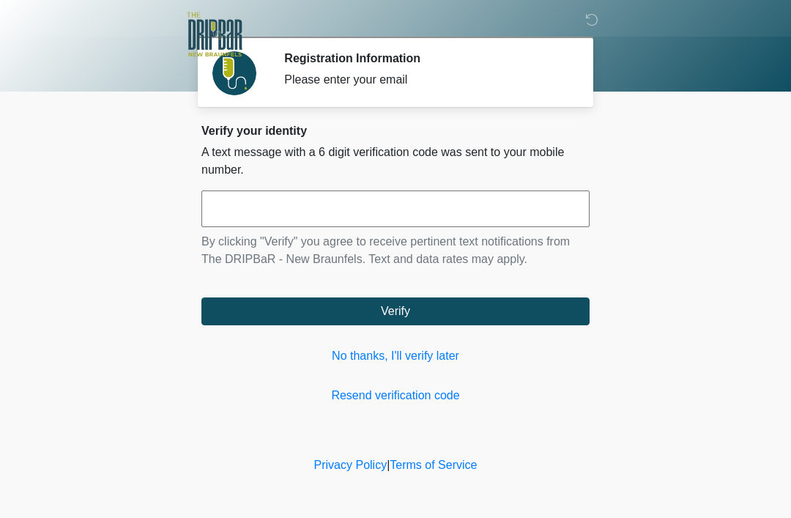  What do you see at coordinates (395, 356) in the screenshot?
I see `a: No thanks, I'll verify later` at bounding box center [395, 356].